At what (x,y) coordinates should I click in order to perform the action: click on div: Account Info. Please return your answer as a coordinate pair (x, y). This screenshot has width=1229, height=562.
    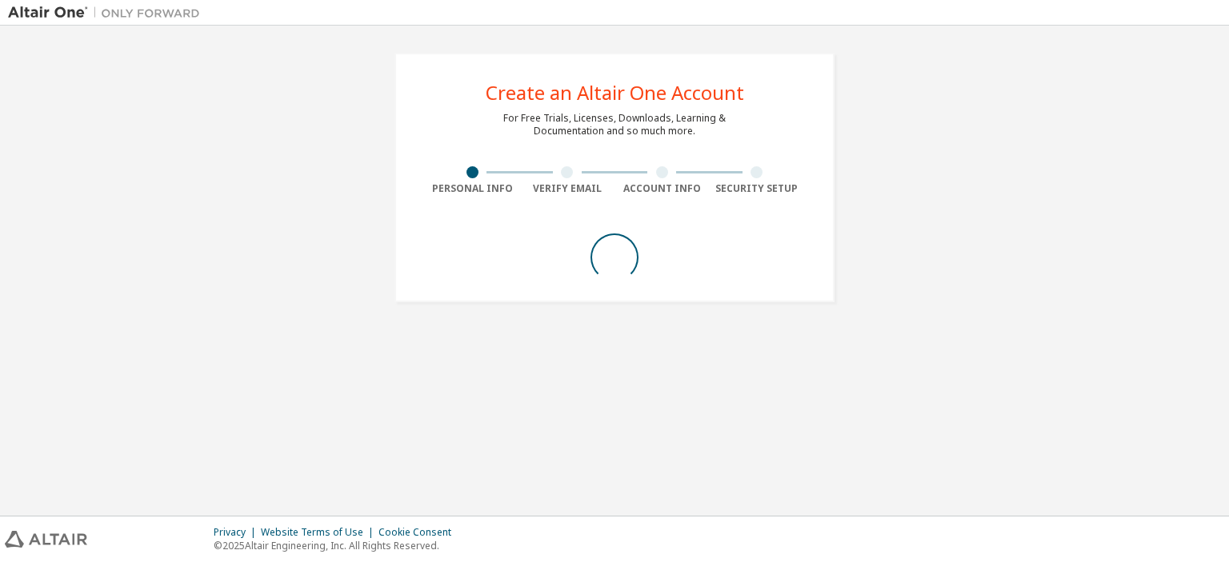
    Looking at the image, I should click on (661, 189).